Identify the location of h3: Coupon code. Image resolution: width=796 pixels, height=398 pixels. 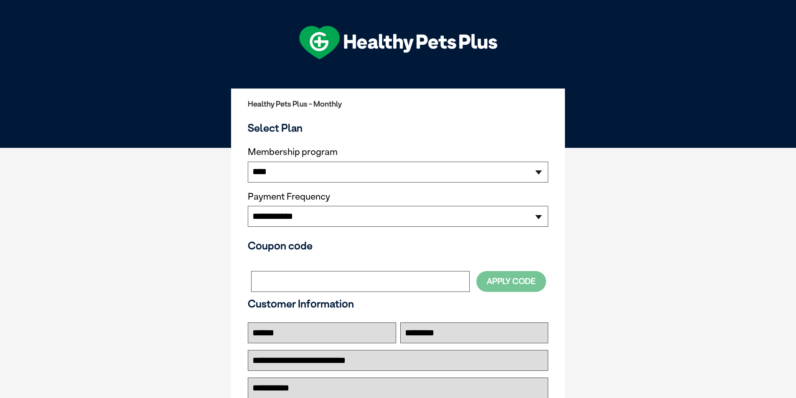
(398, 246).